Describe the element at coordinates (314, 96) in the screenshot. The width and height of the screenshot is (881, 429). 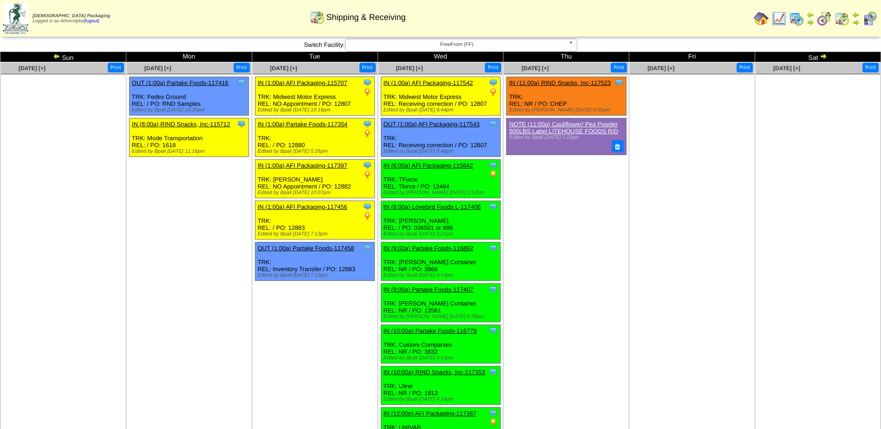
I see `div: TRK: Midwest Motor Express REL: NO Appointment / PO: 12807` at that location.